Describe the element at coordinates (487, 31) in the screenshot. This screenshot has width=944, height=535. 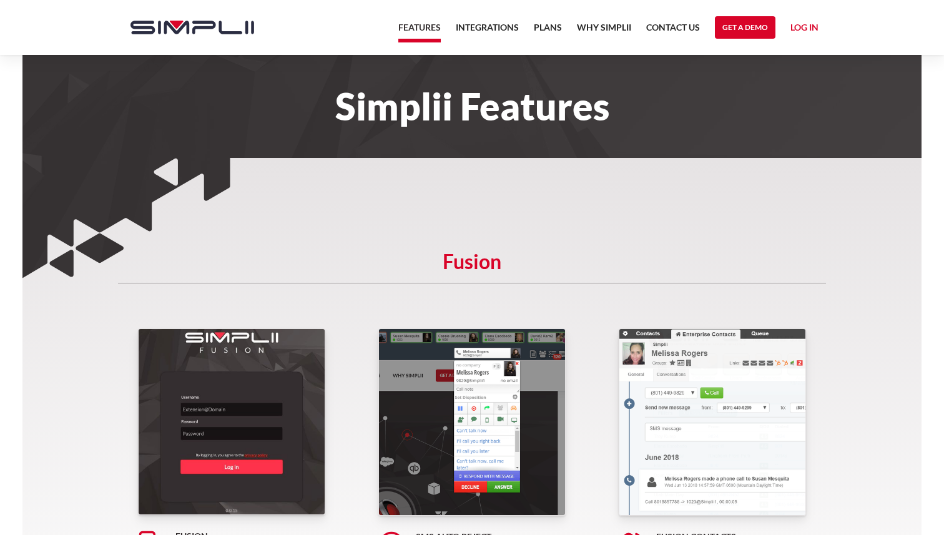
I see `a: Integrations` at that location.